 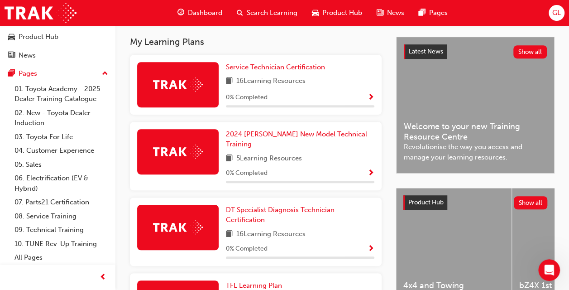 I want to click on div: Pages, so click(x=28, y=73).